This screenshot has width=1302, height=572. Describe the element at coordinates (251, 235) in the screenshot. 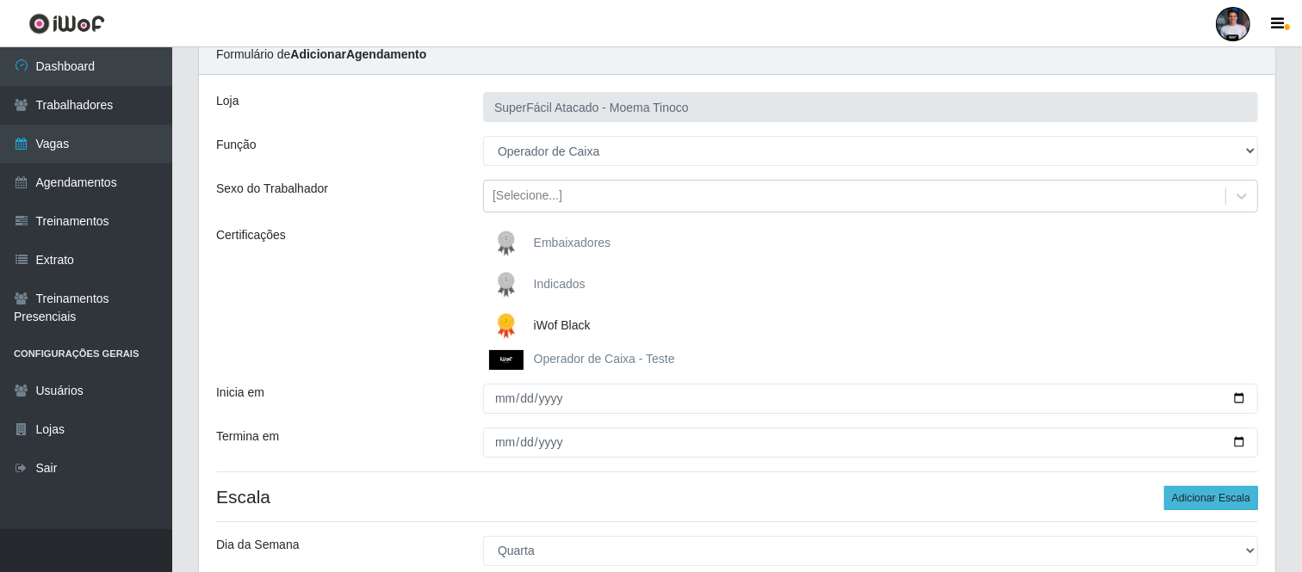

I see `label: Certificações` at that location.